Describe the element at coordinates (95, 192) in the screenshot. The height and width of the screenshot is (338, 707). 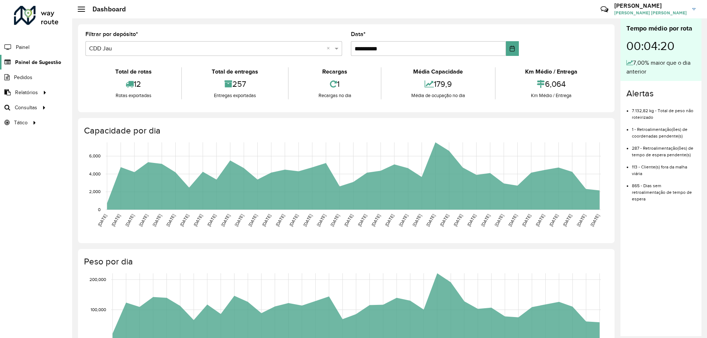
I see `text: 2,000` at that location.